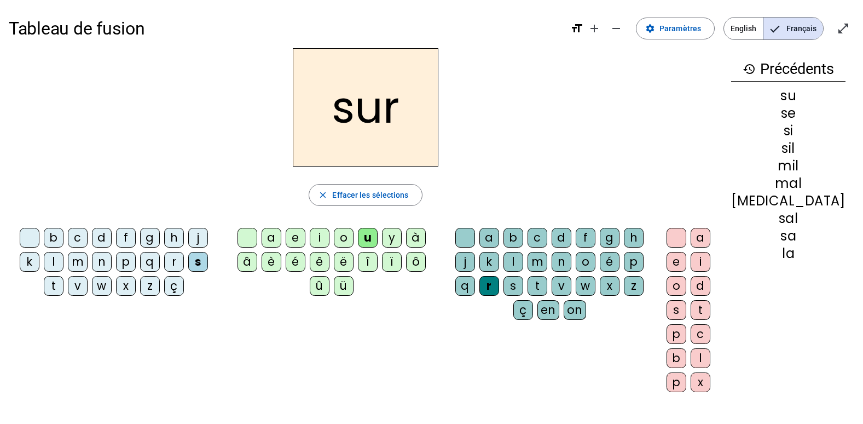 The height and width of the screenshot is (424, 863). What do you see at coordinates (650, 28) in the screenshot?
I see `mat-icon: settings` at bounding box center [650, 28].